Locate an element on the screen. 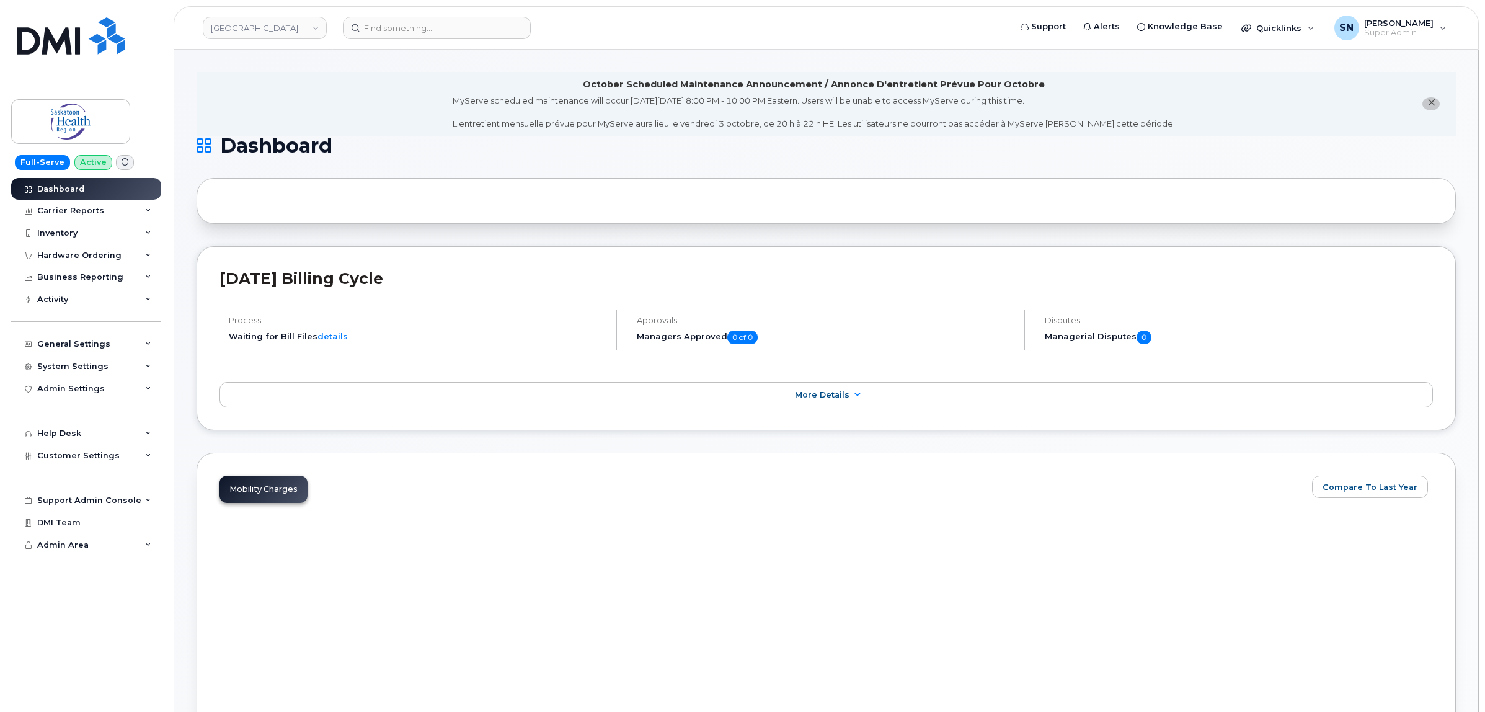  a: details is located at coordinates (332, 336).